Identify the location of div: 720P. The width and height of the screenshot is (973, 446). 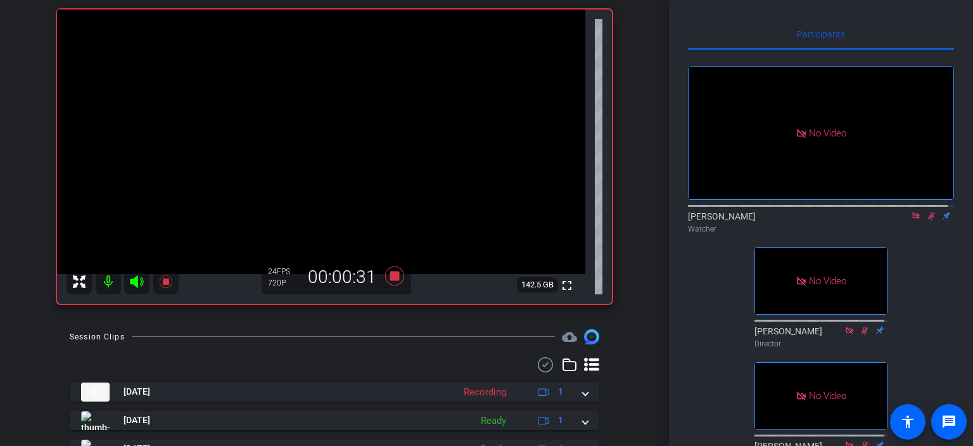
(284, 283).